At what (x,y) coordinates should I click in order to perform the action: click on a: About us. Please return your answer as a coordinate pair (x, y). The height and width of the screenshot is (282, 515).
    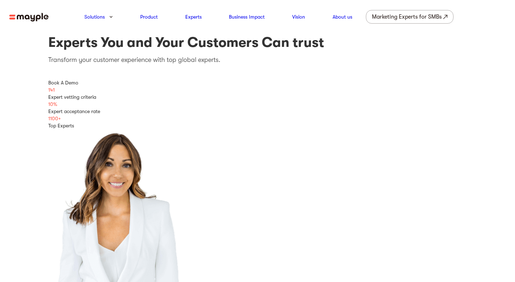
    Looking at the image, I should click on (343, 17).